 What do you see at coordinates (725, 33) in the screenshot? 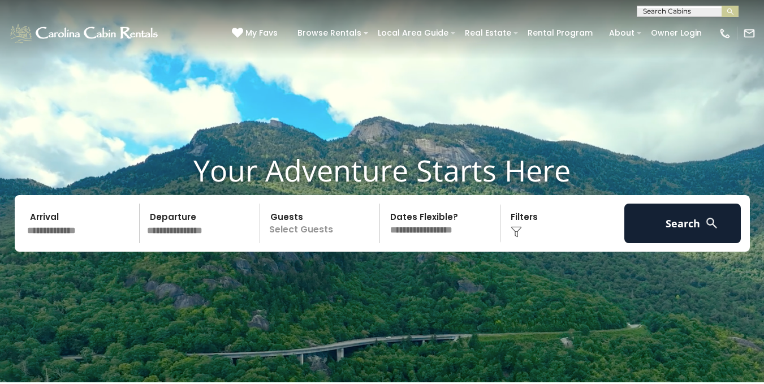
I see `img: phone-regular-white.png` at bounding box center [725, 33].